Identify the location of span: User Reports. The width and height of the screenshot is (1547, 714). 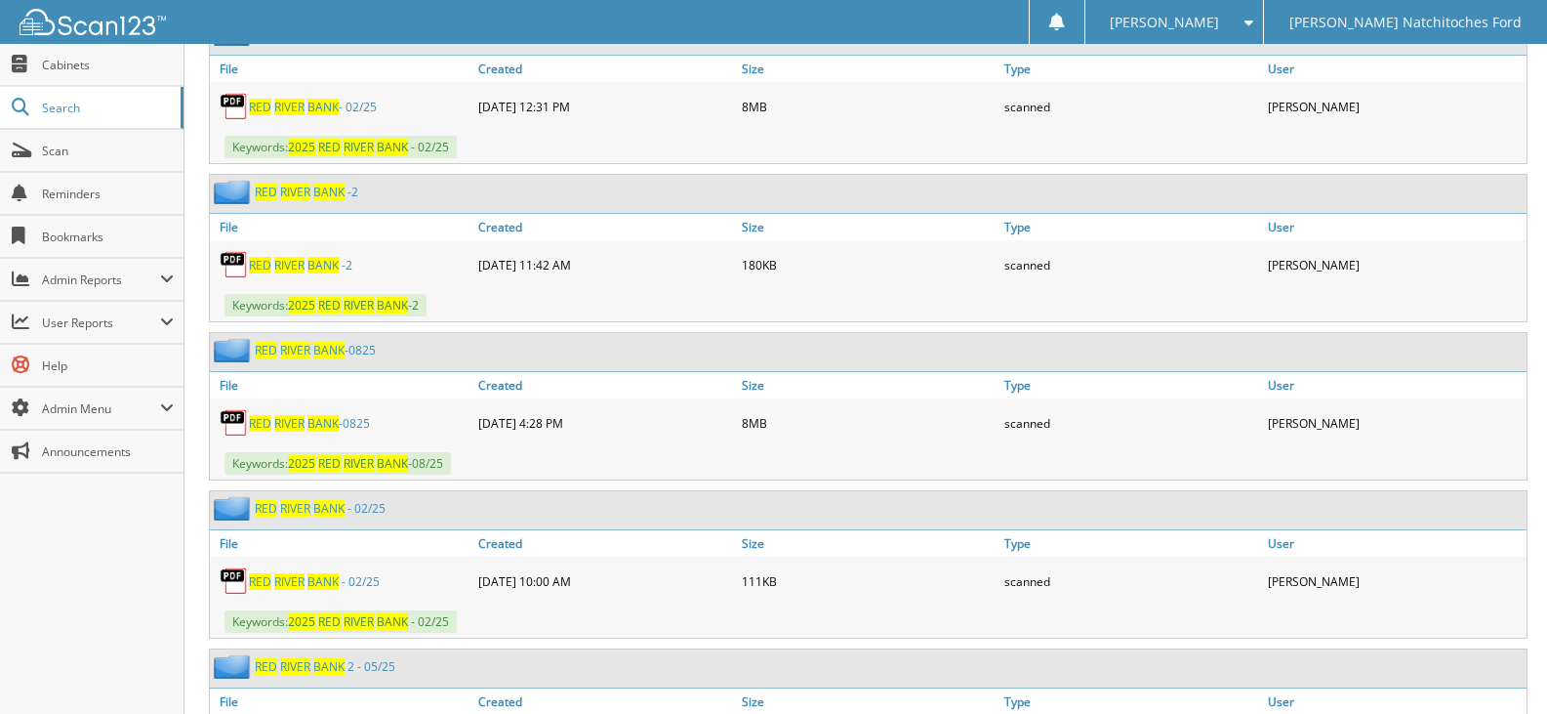
(101, 322).